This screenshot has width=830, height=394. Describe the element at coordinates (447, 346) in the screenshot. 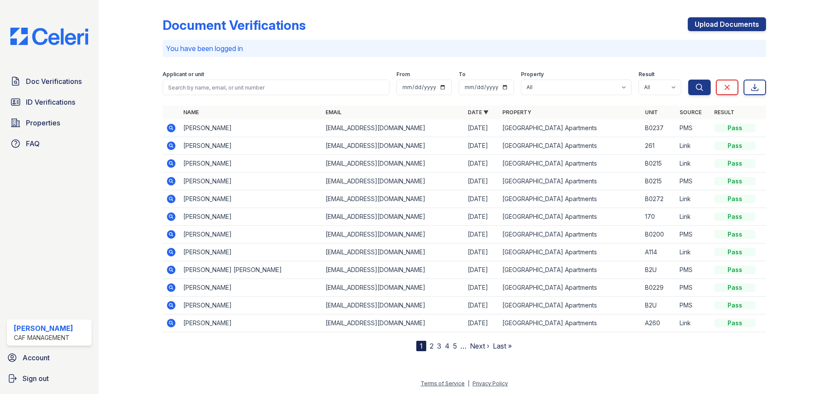

I see `a: 4` at that location.